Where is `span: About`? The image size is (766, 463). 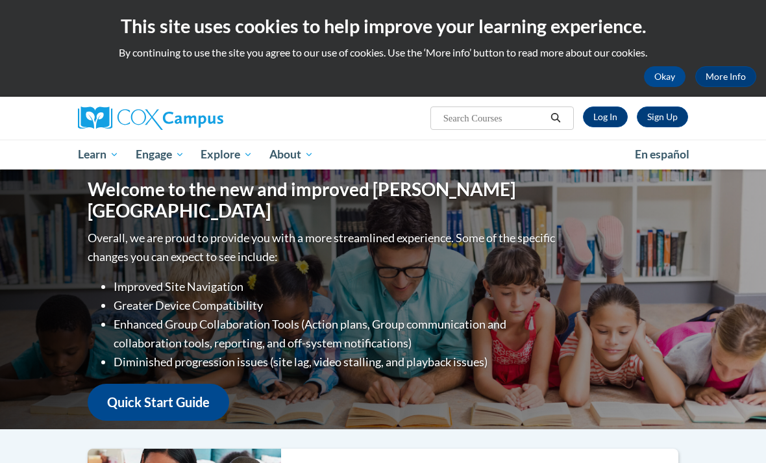
span: About is located at coordinates (292, 155).